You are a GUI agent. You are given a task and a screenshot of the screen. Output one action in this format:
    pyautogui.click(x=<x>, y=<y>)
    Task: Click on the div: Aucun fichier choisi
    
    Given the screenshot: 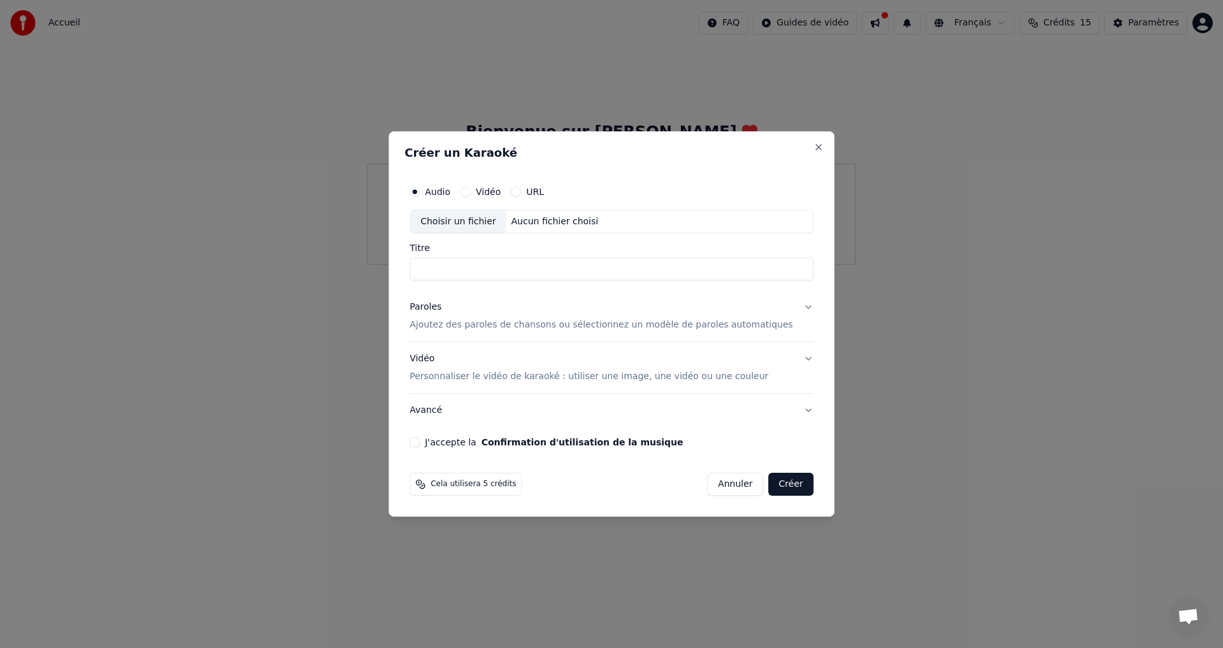 What is the action you would take?
    pyautogui.click(x=555, y=222)
    